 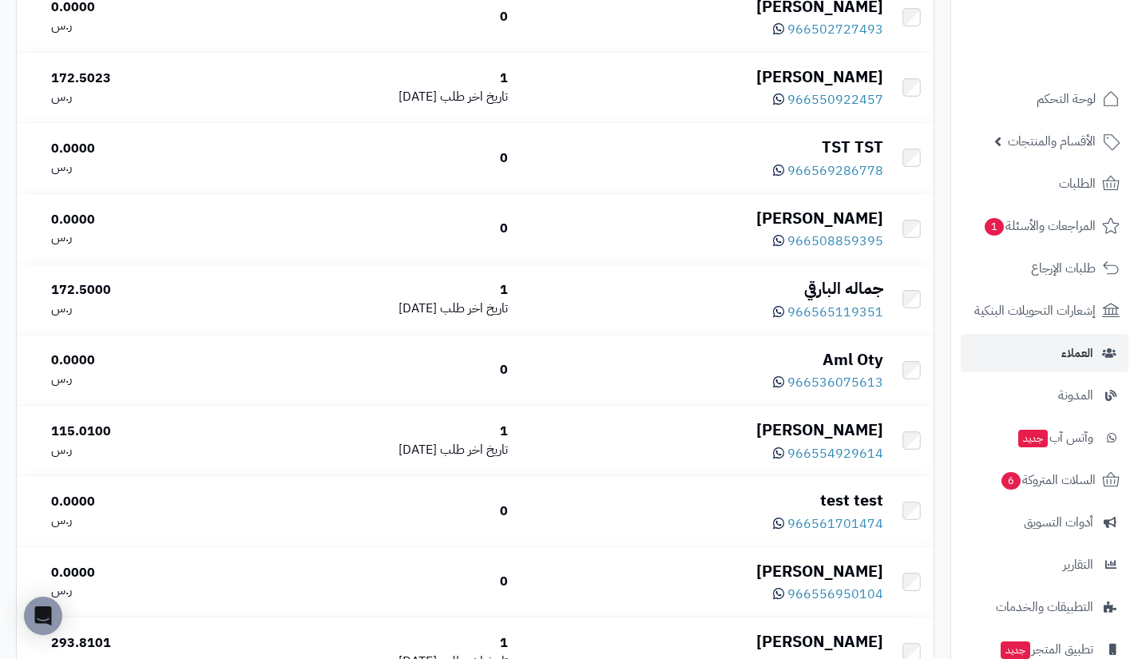 What do you see at coordinates (828, 524) in the screenshot?
I see `a: 966561701474` at bounding box center [828, 524].